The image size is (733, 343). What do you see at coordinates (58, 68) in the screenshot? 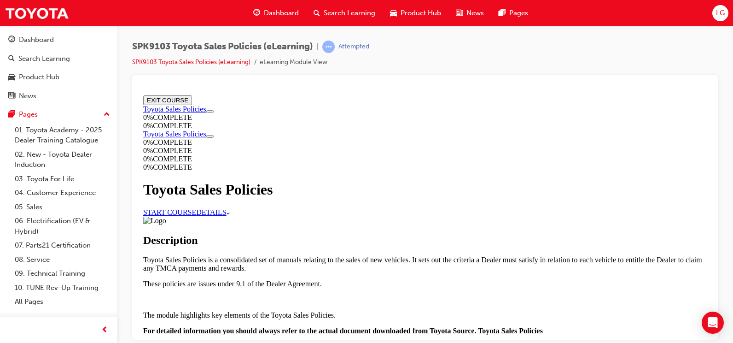
I see `button: DashboardSearch LearningProduct HubNews` at bounding box center [58, 68].